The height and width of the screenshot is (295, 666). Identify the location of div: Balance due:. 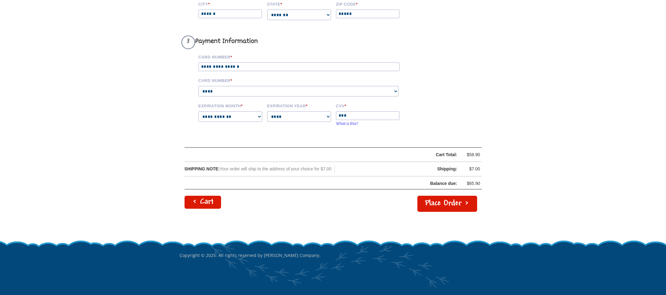
(321, 184).